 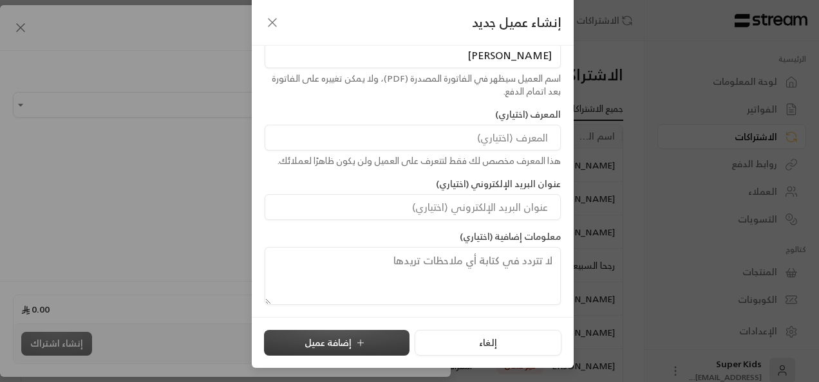 What do you see at coordinates (528, 115) in the screenshot?
I see `label: المعرف (اختياري)` at bounding box center [528, 115].